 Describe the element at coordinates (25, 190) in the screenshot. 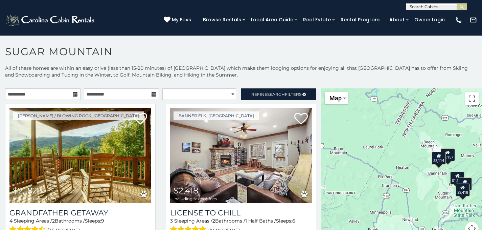

I see `span: $2,182` at that location.